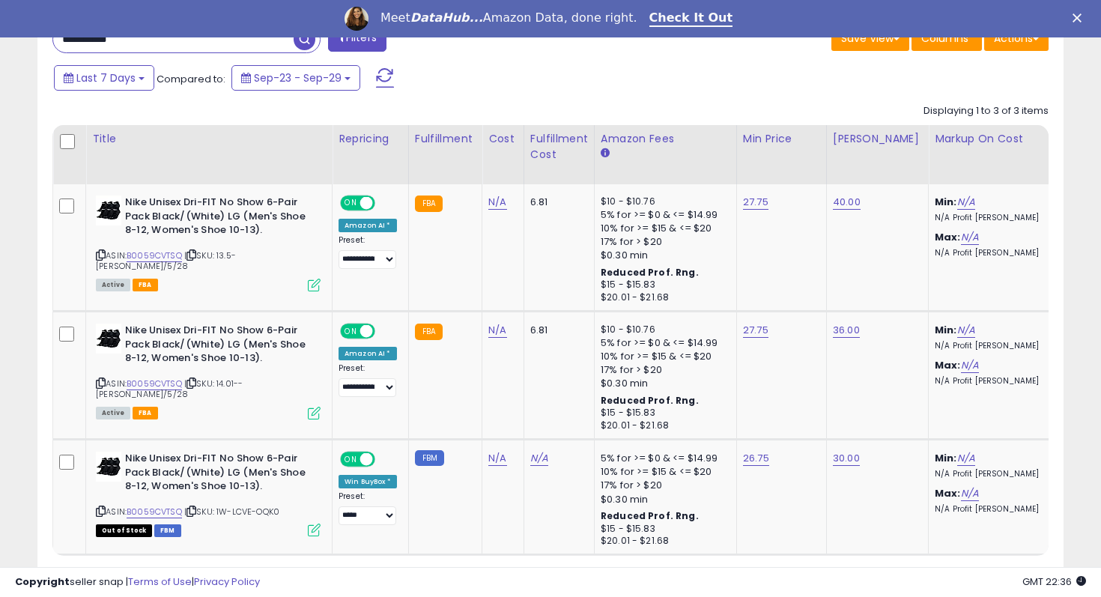 This screenshot has height=597, width=1101. Describe the element at coordinates (665, 139) in the screenshot. I see `div: Amazon Fees` at that location.